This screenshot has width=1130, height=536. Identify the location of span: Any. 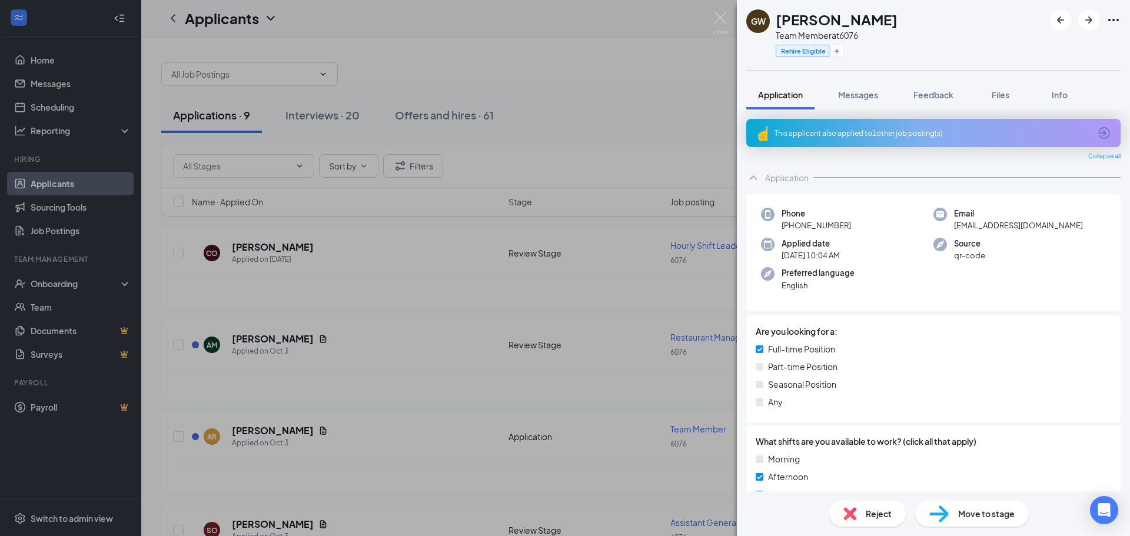
(775, 402).